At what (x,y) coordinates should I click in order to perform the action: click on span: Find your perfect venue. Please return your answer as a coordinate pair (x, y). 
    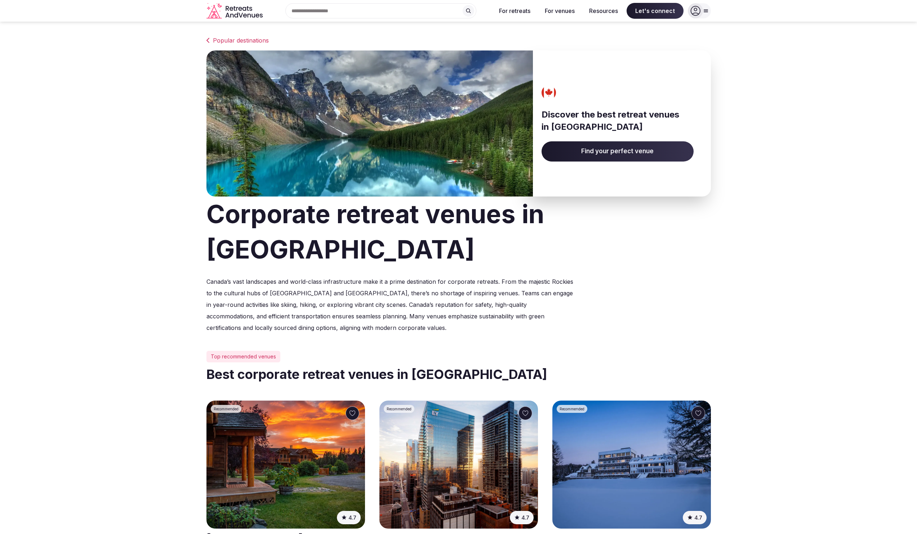
    Looking at the image, I should click on (618, 151).